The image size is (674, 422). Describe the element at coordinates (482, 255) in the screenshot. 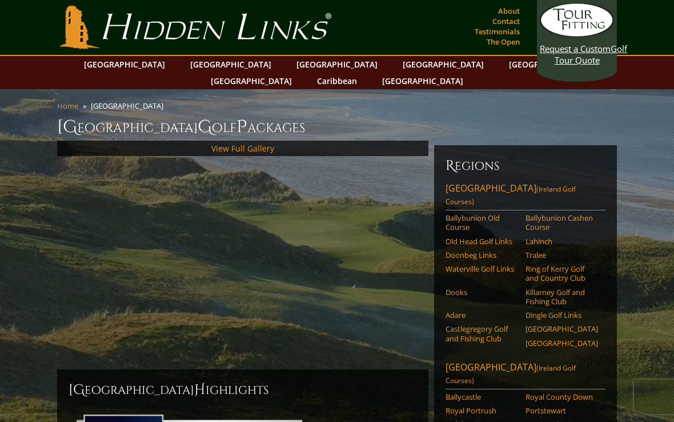

I see `a: Doonbeg Links` at that location.